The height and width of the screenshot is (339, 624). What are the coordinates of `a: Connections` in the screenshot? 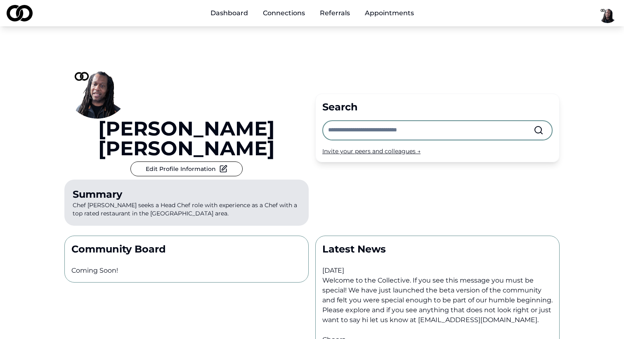 It's located at (284, 13).